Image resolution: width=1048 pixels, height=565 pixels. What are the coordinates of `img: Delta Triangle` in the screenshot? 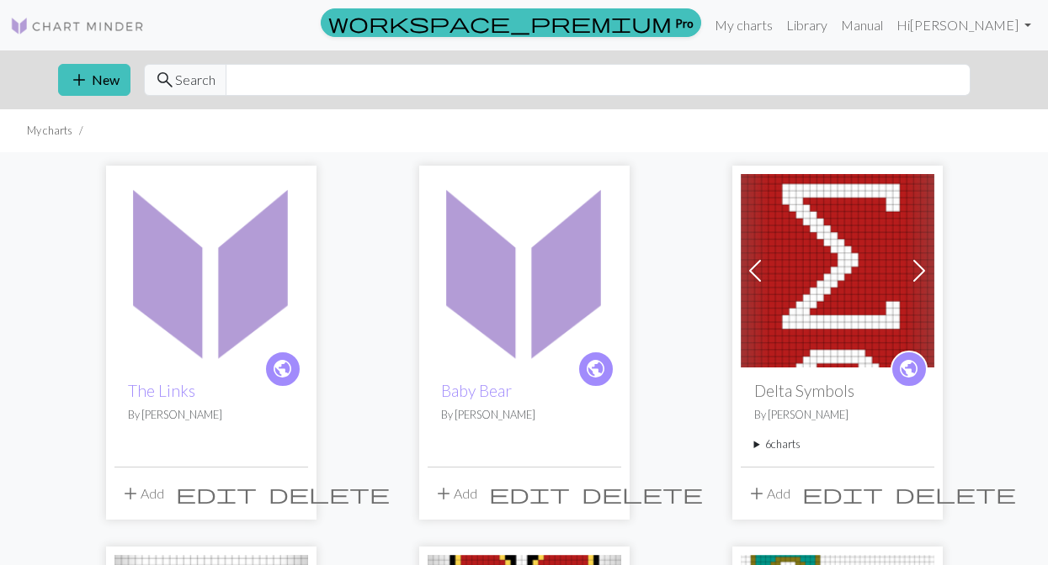 It's located at (837, 271).